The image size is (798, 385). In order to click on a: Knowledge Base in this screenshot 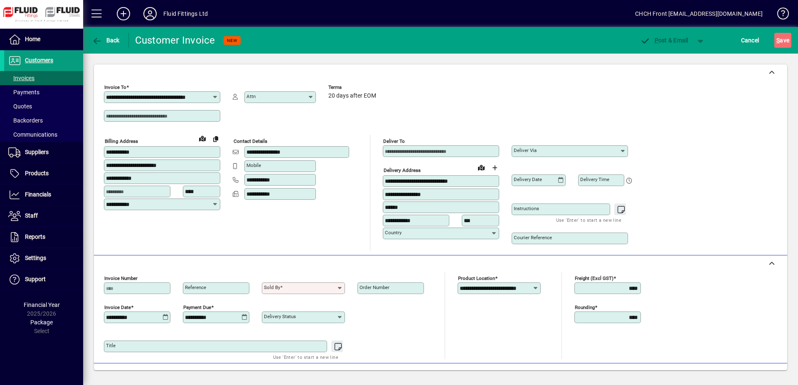, I will do `click(779, 15)`.